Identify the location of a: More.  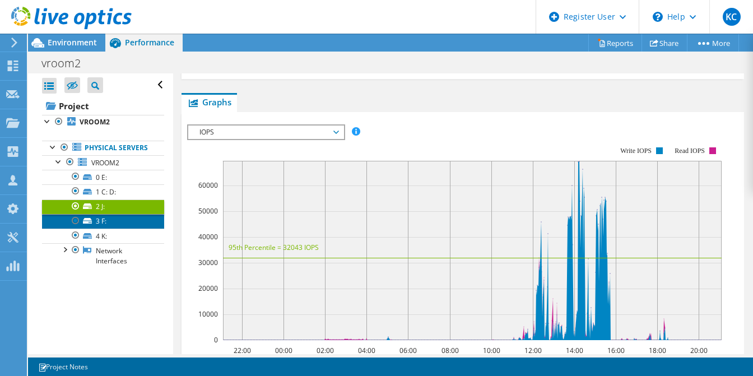
(713, 43).